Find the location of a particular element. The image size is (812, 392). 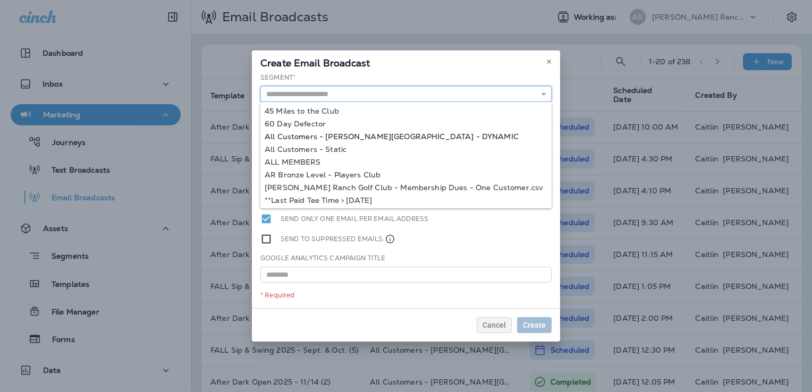

button: Create is located at coordinates (534, 325).